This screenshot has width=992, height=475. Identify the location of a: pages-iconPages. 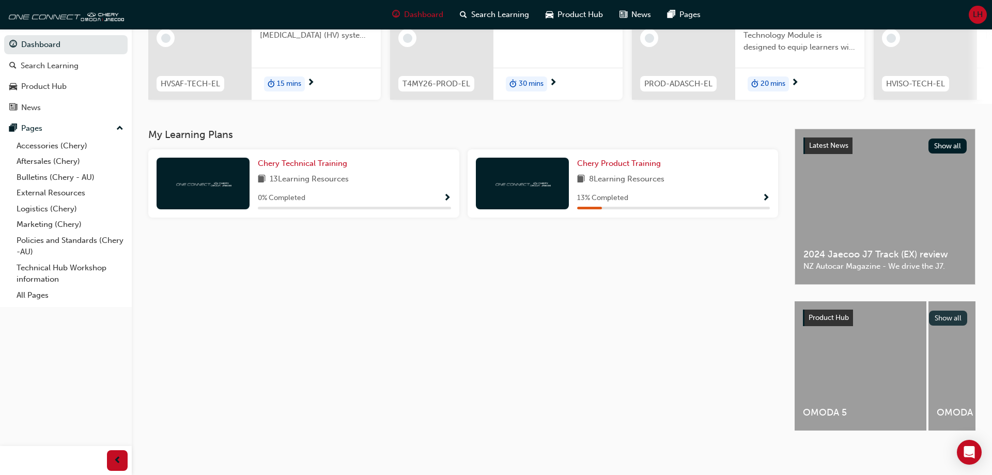
(684, 14).